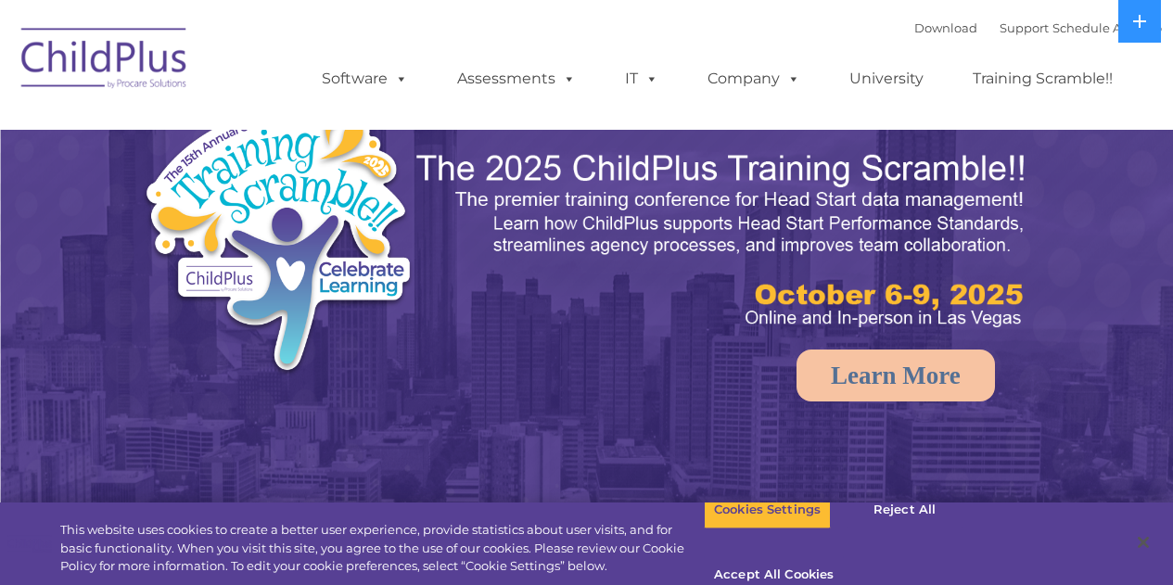 Image resolution: width=1173 pixels, height=585 pixels. What do you see at coordinates (382, 548) in the screenshot?
I see `div: This website uses cookies to create a better user experience, provide statistics about user visit...` at bounding box center [382, 548].